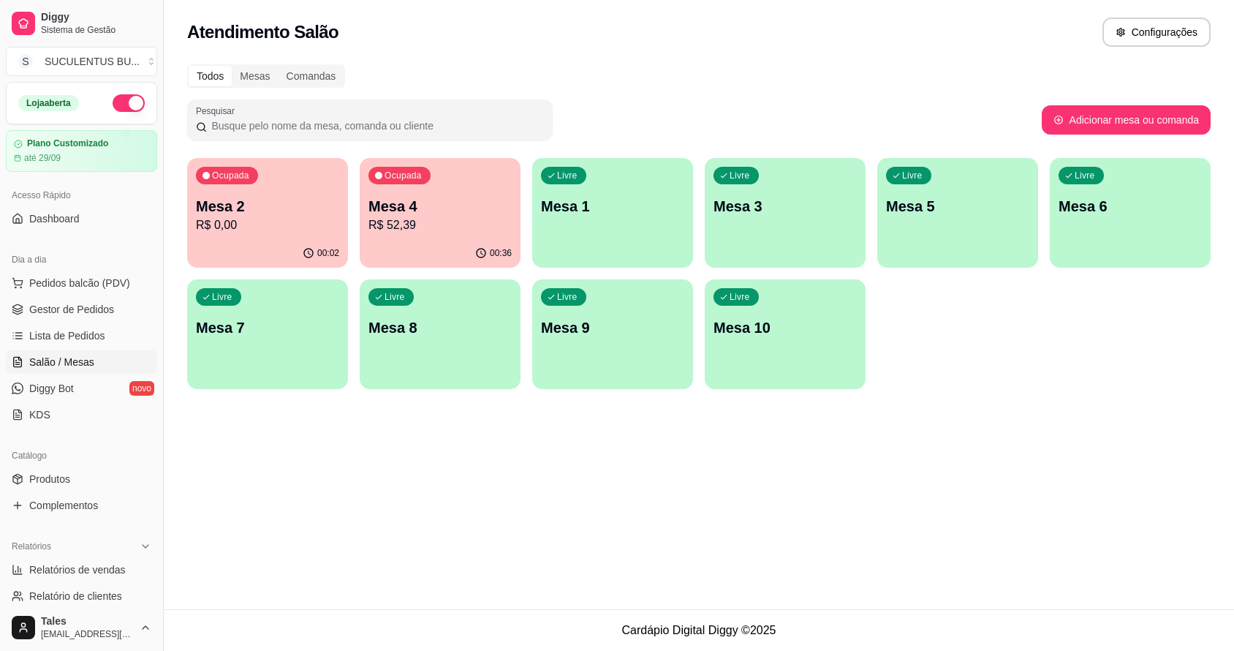 This screenshot has width=1234, height=651. What do you see at coordinates (210, 76) in the screenshot?
I see `div: Todos` at bounding box center [210, 76].